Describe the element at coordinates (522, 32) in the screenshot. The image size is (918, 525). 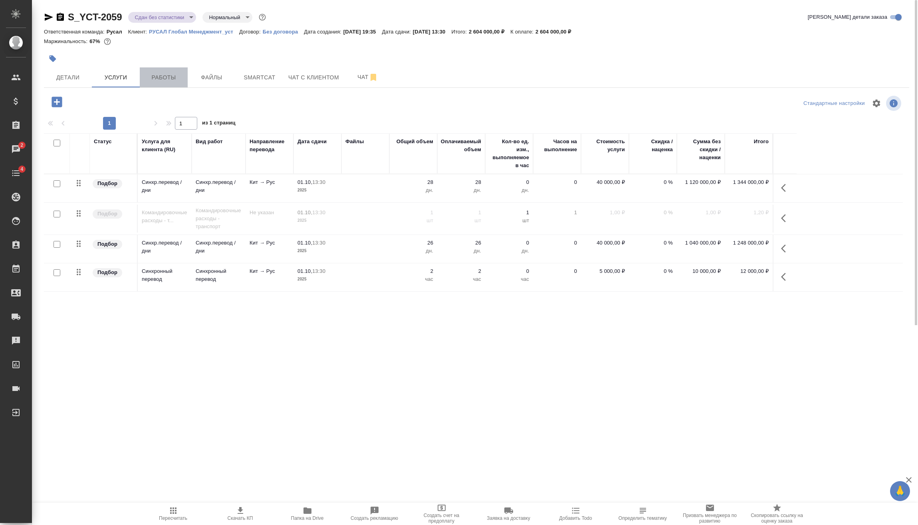
I see `p: К оплате:` at that location.